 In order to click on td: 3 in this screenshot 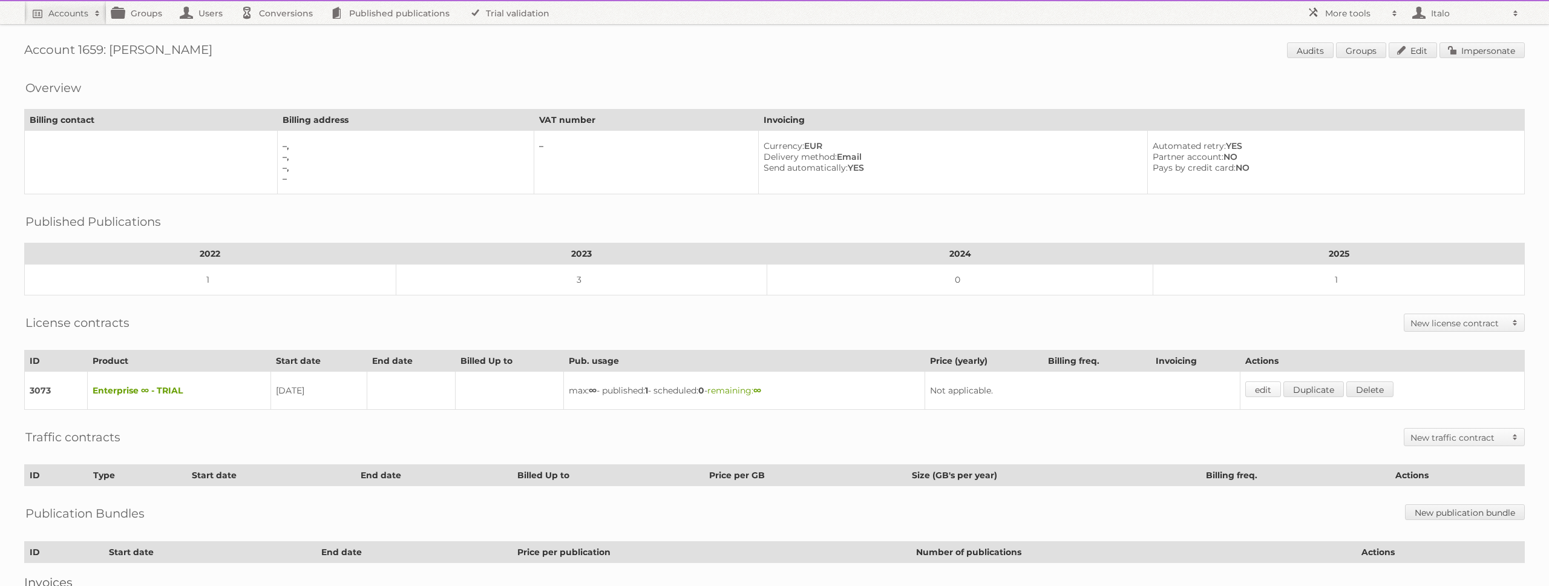, I will do `click(581, 280)`.